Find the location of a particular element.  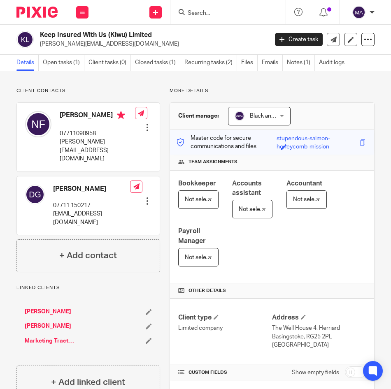

label: Show empty fields is located at coordinates (315, 373).